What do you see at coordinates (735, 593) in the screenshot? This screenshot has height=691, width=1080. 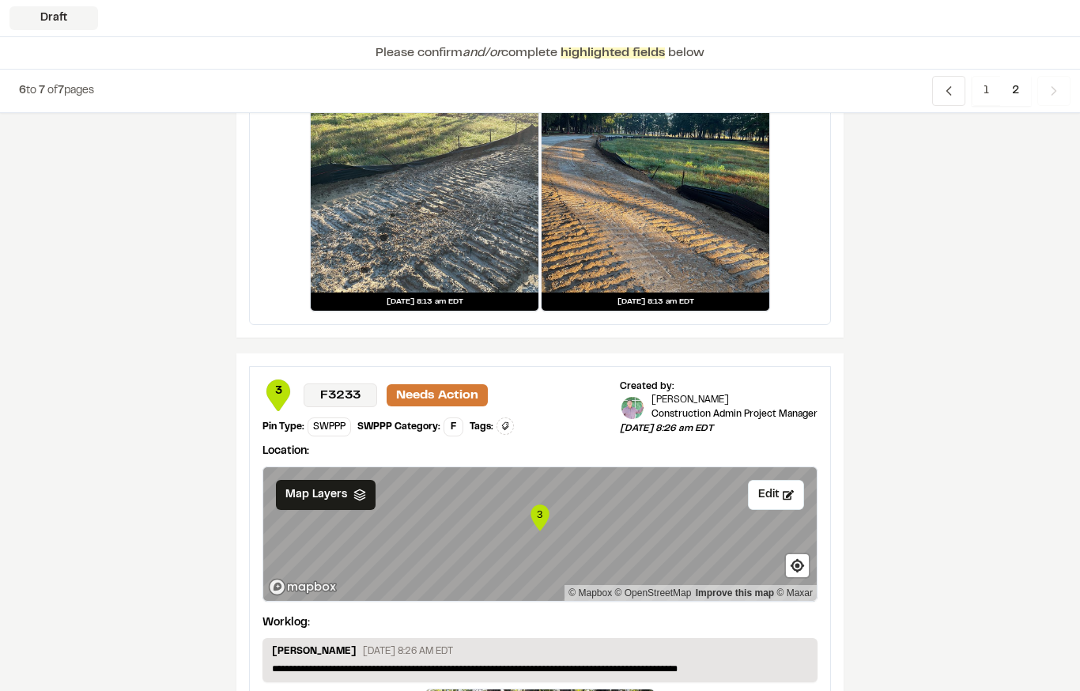 I see `a: Map feedback` at bounding box center [735, 593].